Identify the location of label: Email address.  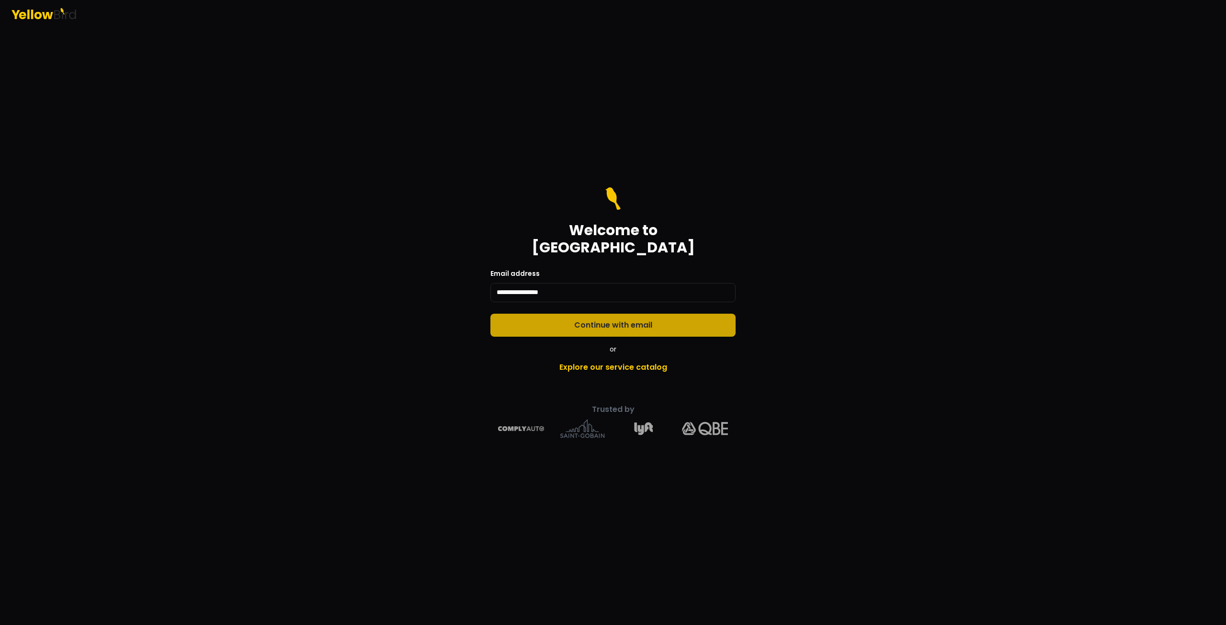
(515, 273).